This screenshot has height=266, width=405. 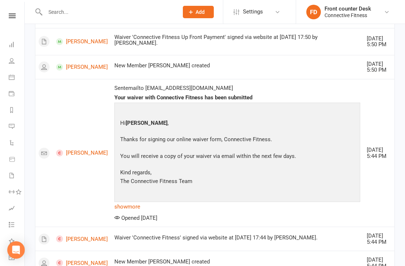 I want to click on a: Reports, so click(x=17, y=111).